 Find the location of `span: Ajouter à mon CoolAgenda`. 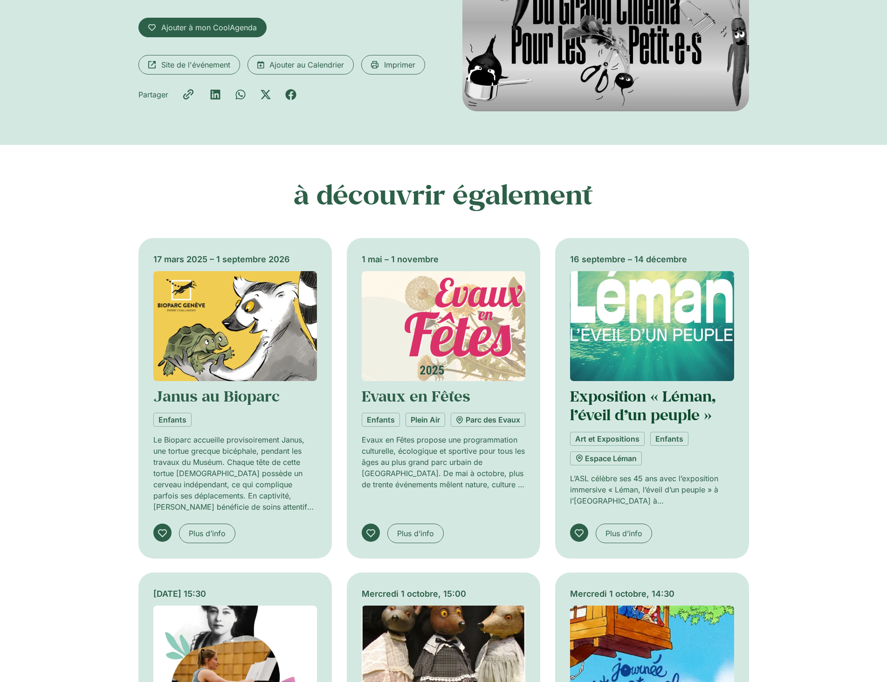

span: Ajouter à mon CoolAgenda is located at coordinates (209, 27).